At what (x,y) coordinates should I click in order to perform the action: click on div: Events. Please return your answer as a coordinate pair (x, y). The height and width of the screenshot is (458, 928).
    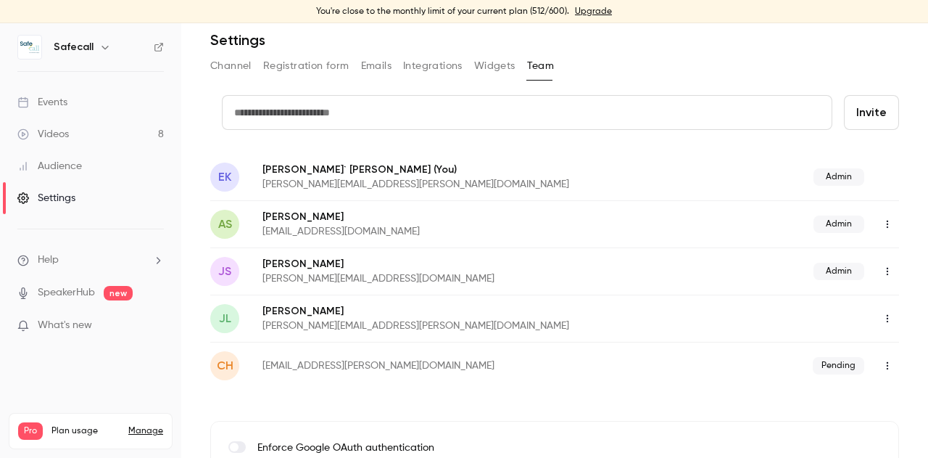
    Looking at the image, I should click on (42, 102).